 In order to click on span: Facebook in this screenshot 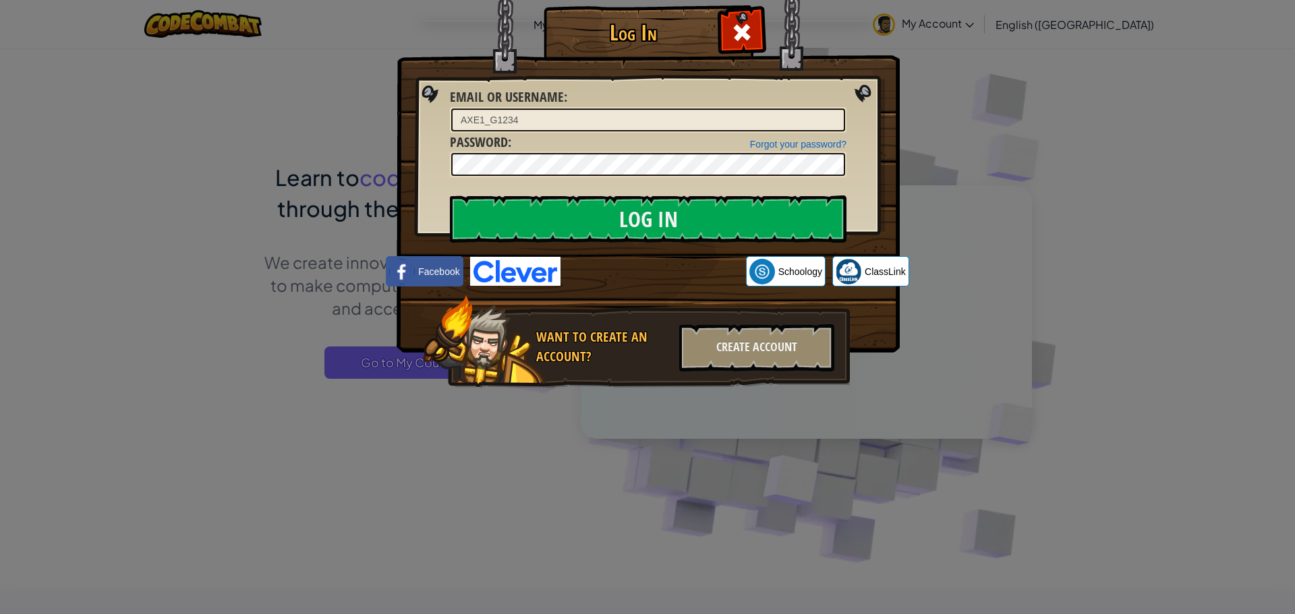, I will do `click(438, 272)`.